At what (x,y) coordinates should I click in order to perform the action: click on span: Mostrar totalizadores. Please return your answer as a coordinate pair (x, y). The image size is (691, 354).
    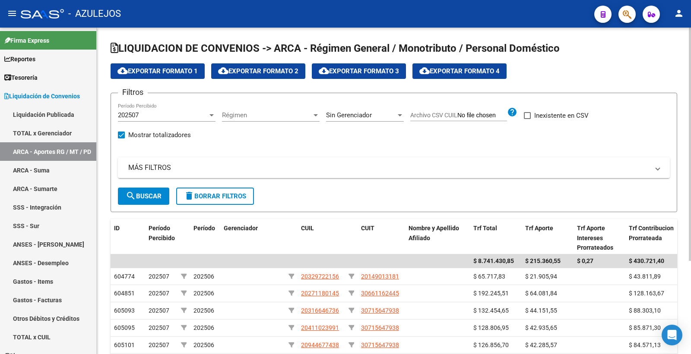
    Looking at the image, I should click on (159, 135).